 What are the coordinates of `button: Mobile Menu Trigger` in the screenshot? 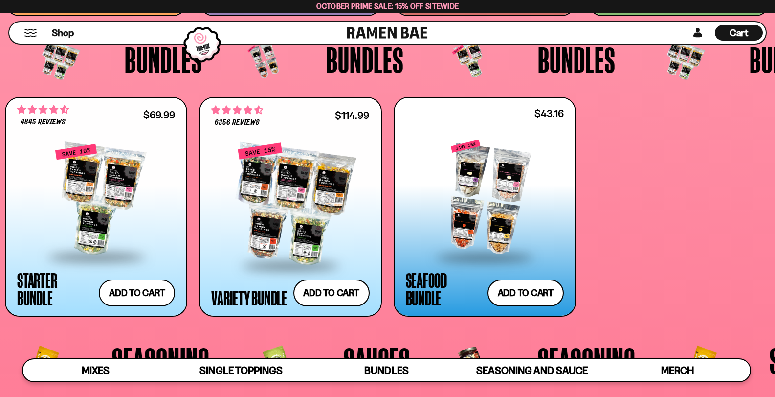 It's located at (30, 33).